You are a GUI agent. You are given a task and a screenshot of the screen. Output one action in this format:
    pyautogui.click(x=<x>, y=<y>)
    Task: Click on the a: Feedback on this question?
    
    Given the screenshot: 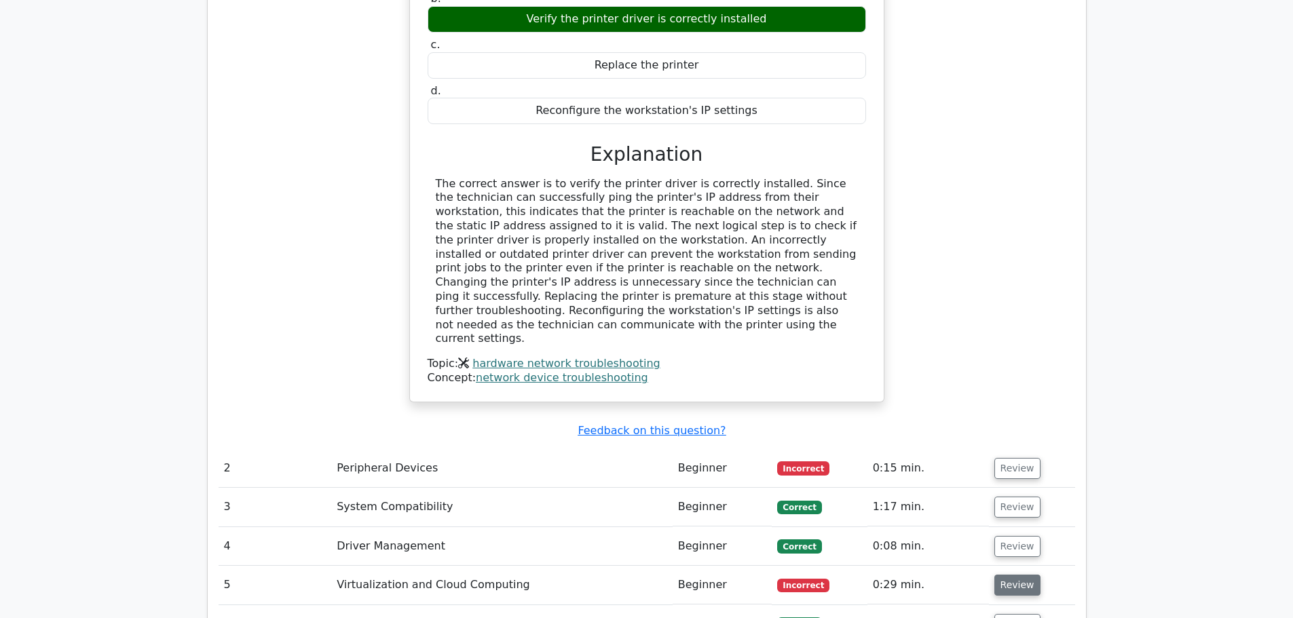 What is the action you would take?
    pyautogui.click(x=652, y=430)
    